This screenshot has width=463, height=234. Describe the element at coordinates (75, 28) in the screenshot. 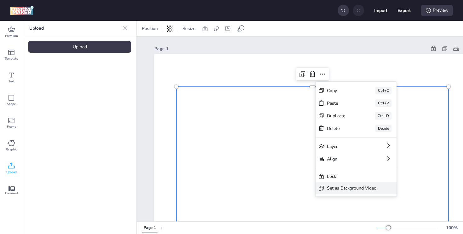

I see `p: Upload` at that location.